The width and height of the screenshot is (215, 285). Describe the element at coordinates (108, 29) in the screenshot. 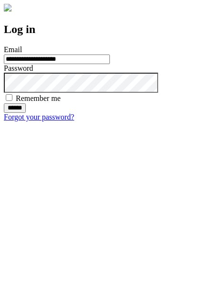

I see `h2: Log in` at that location.